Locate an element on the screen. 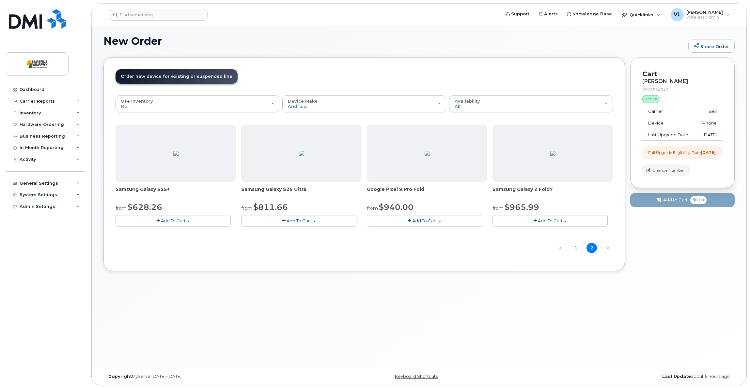  span: Availability is located at coordinates (468, 101).